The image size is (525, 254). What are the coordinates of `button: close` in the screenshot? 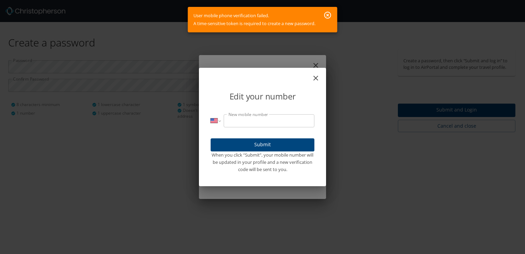 It's located at (319, 75).